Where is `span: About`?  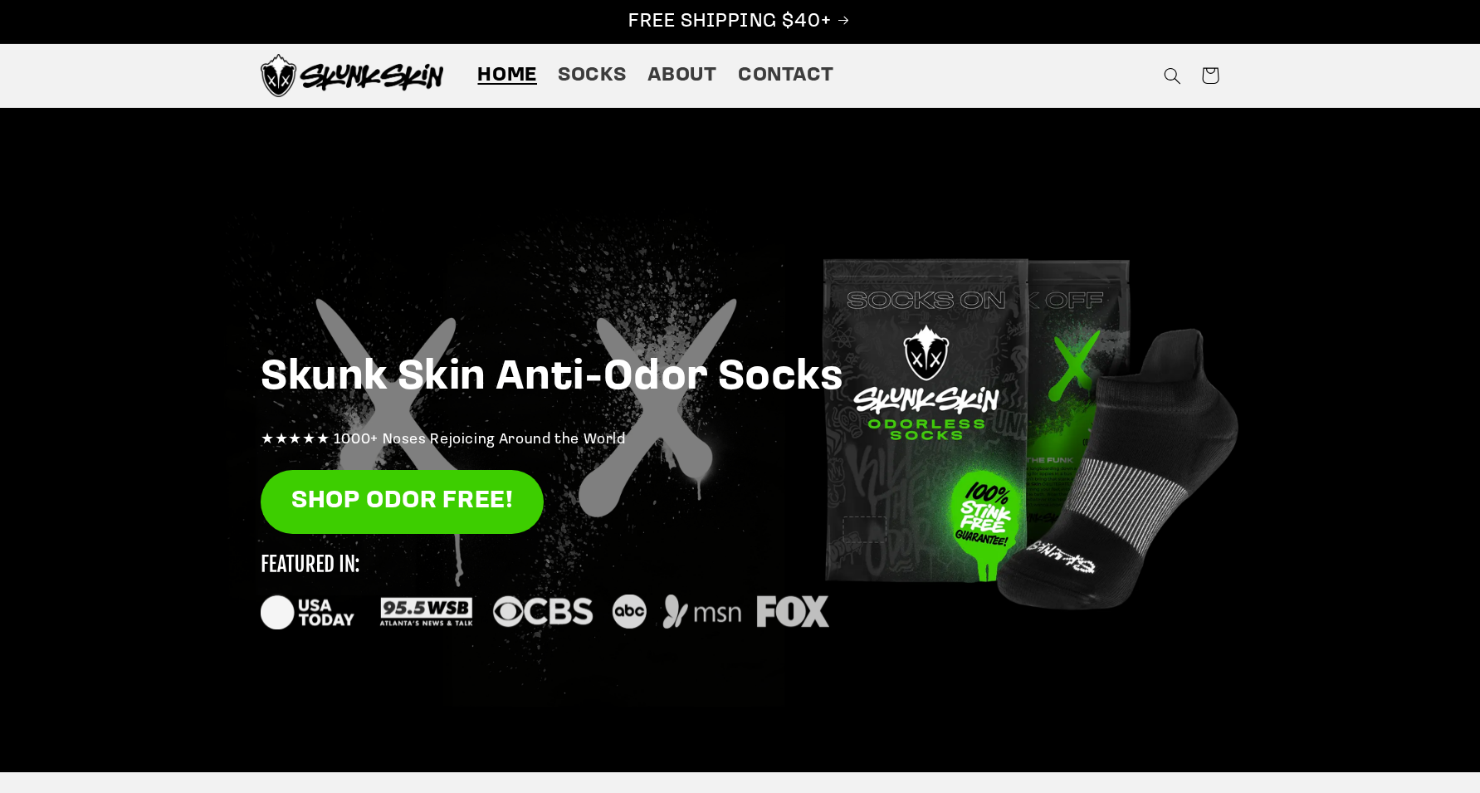 span: About is located at coordinates (683, 76).